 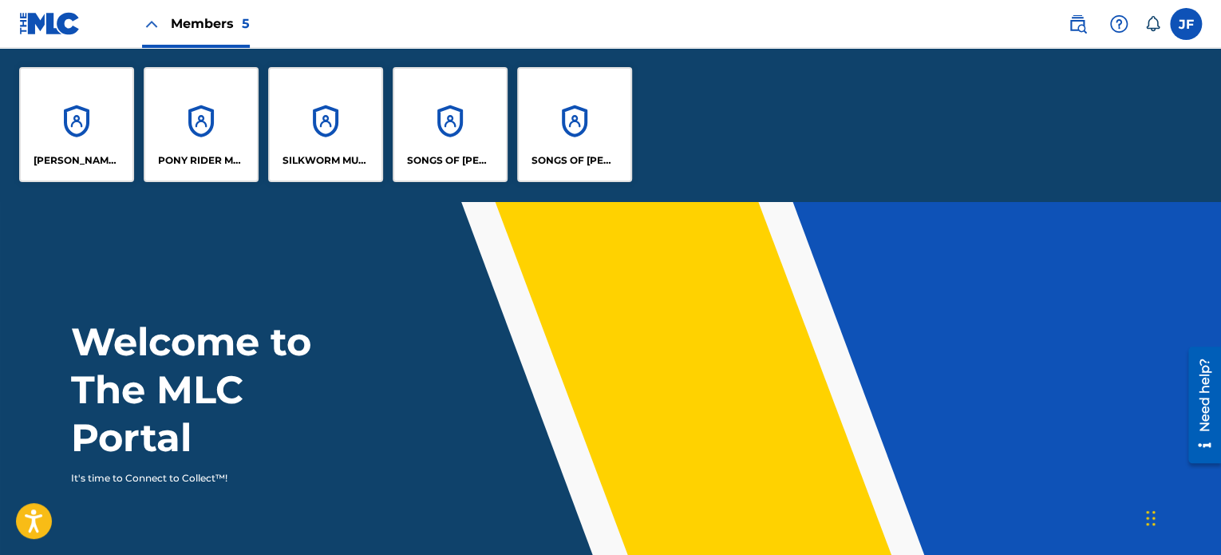 I want to click on p: SILKWORM MUSIC PUBLISHING, so click(x=326, y=160).